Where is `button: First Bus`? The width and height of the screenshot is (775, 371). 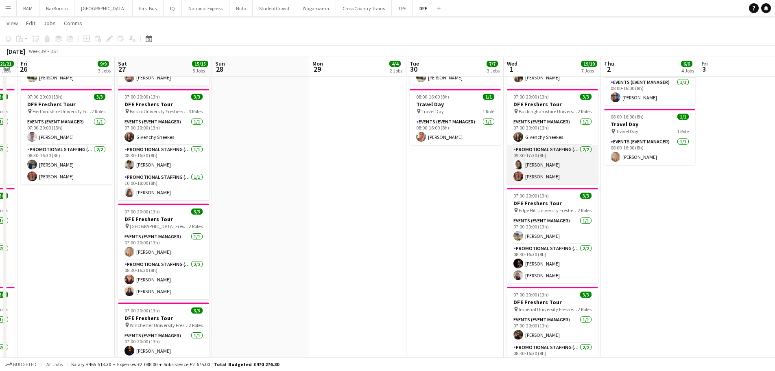 button: First Bus is located at coordinates (148, 8).